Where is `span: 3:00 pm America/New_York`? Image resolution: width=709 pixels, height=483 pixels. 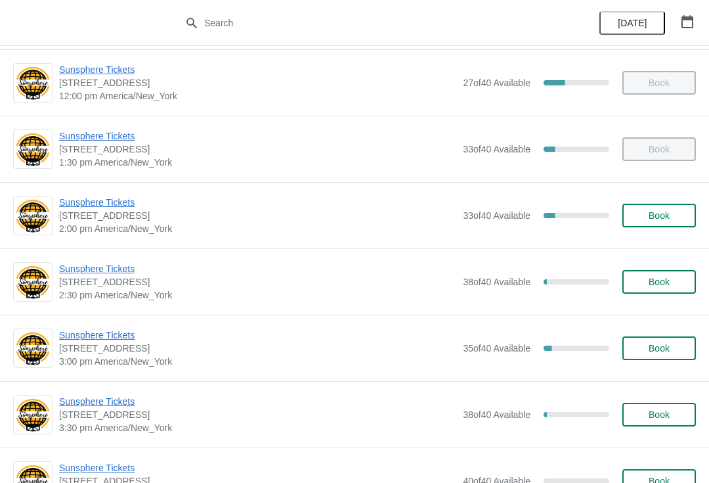 span: 3:00 pm America/New_York is located at coordinates (257, 361).